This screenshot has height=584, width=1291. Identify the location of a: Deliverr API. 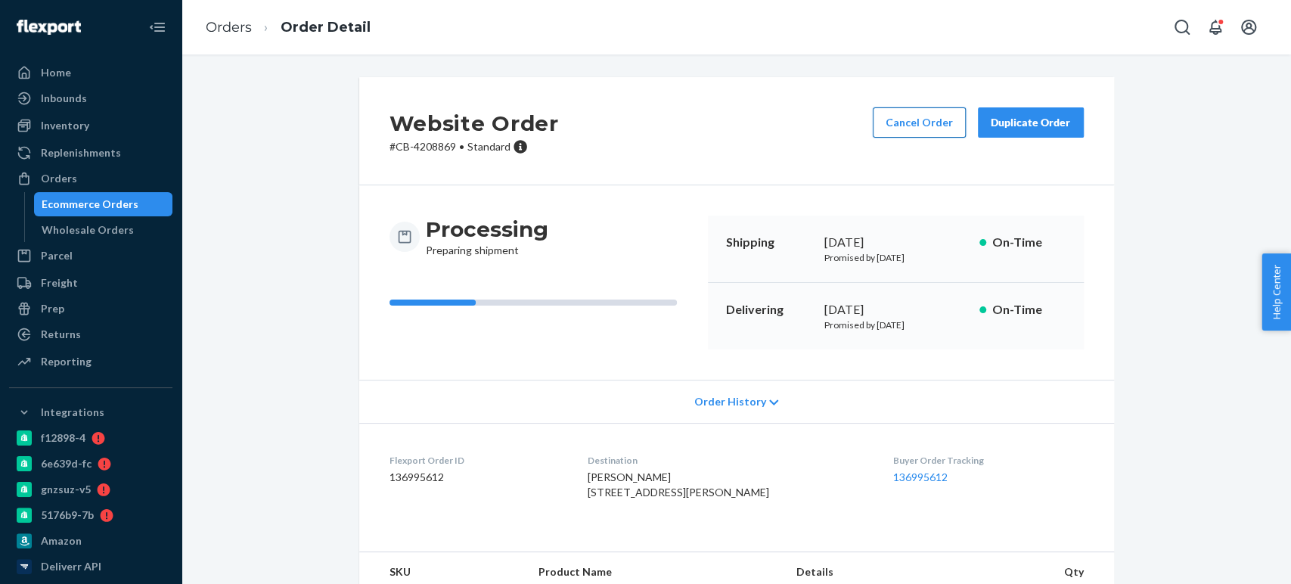
(91, 567).